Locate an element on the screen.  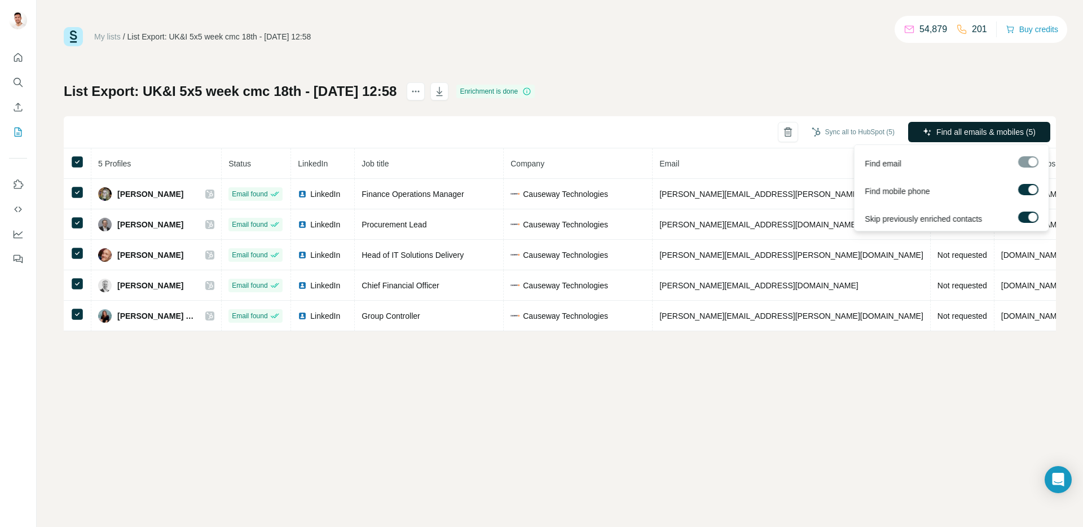
button: Quick start is located at coordinates (18, 58).